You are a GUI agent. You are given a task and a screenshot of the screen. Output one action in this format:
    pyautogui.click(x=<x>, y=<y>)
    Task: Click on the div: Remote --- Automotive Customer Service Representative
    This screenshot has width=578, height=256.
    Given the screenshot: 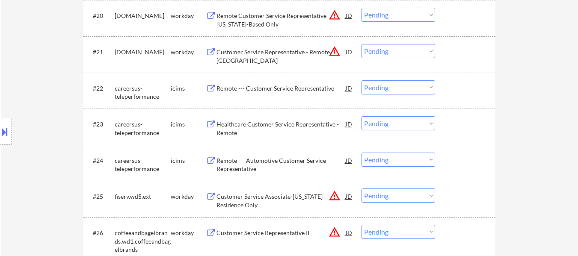 What is the action you would take?
    pyautogui.click(x=281, y=165)
    